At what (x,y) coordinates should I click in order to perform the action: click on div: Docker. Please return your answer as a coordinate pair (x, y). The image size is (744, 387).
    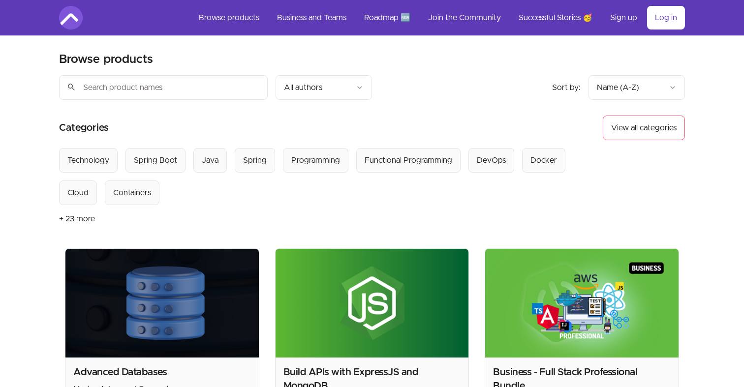
    Looking at the image, I should click on (544, 160).